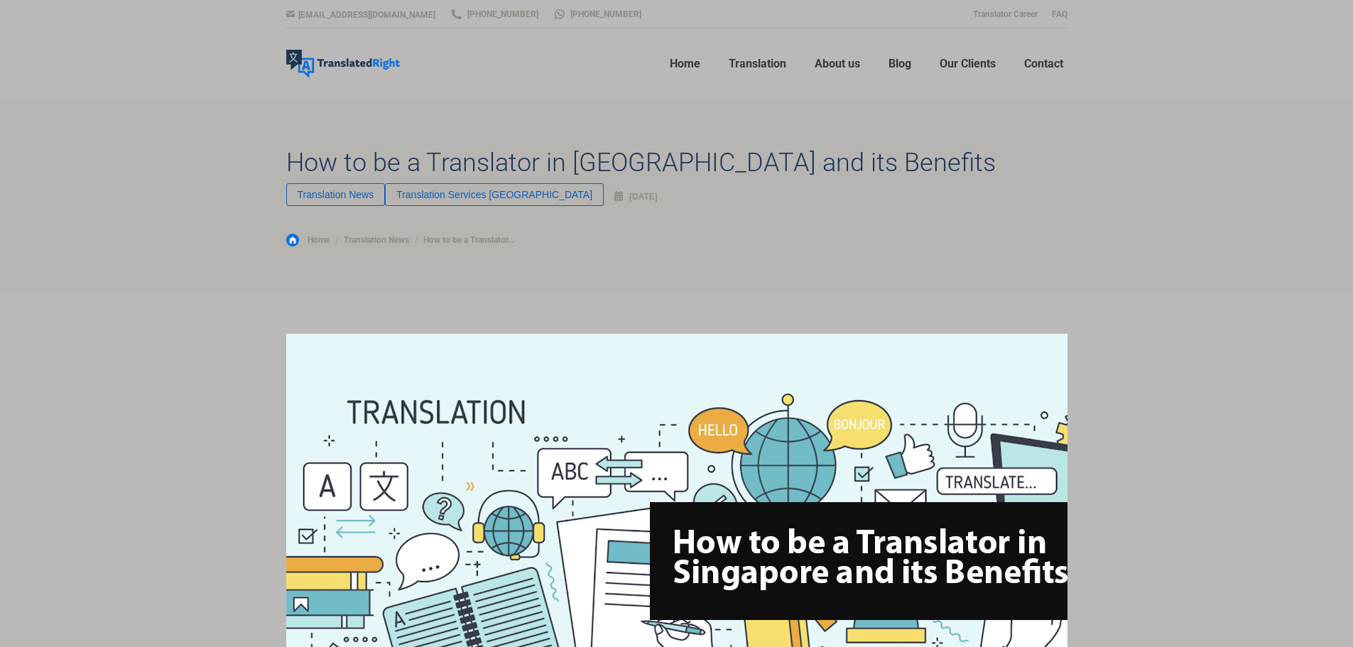 Image resolution: width=1353 pixels, height=647 pixels. I want to click on span: How to be a Translator…, so click(469, 240).